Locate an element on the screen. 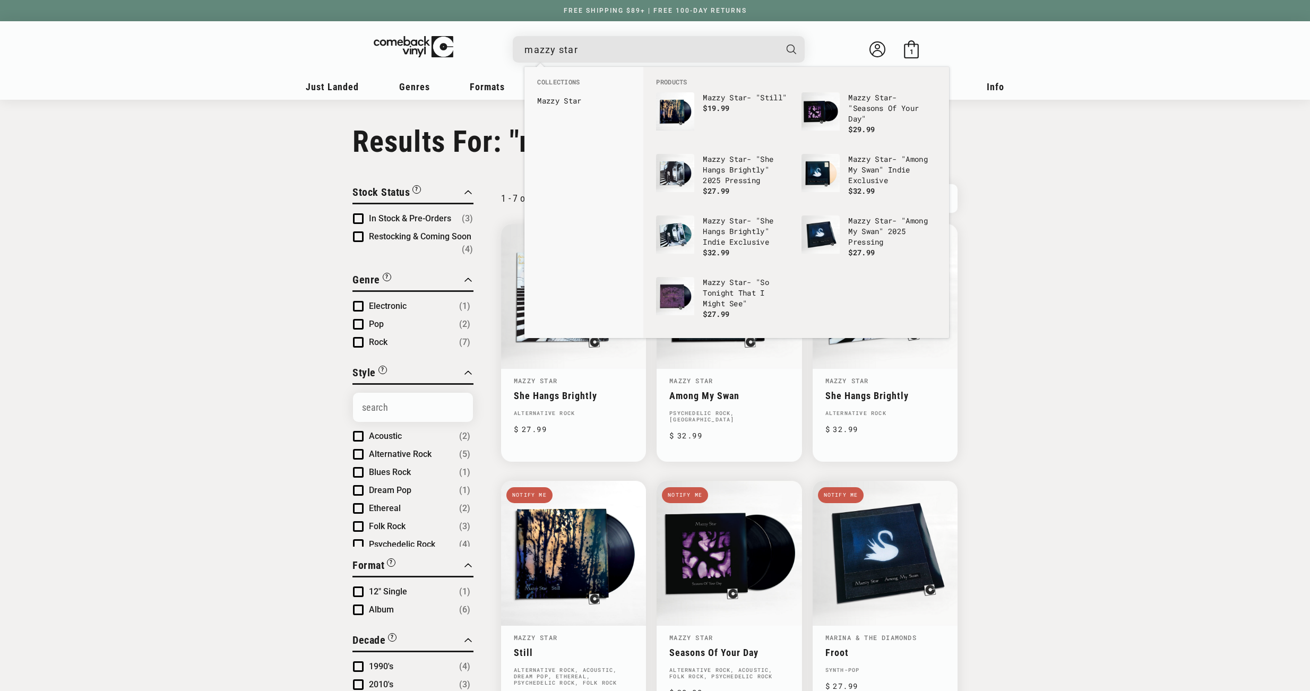 The width and height of the screenshot is (1310, 691). span: Number of products: (7) is located at coordinates (465, 342).